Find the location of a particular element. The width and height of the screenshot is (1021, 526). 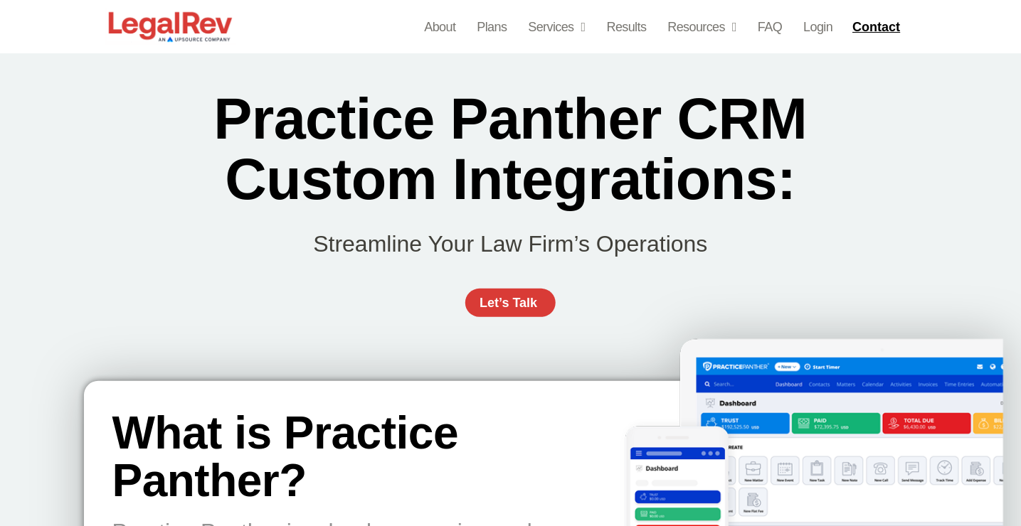

a: Login is located at coordinates (817, 27).